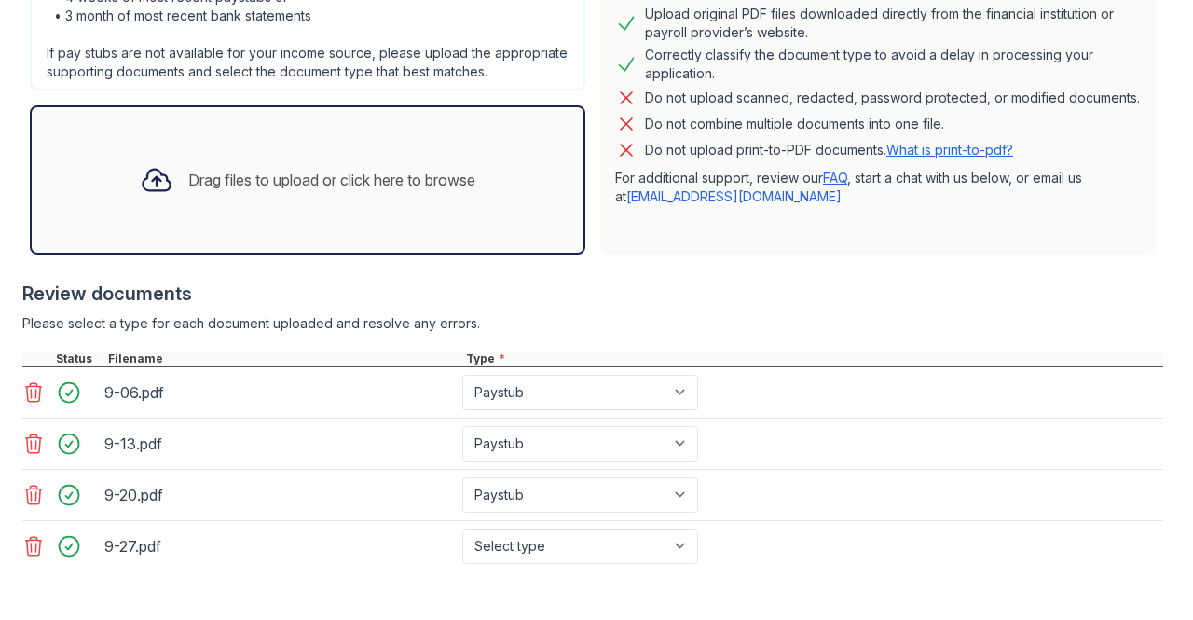 This screenshot has height=620, width=1193. What do you see at coordinates (280, 546) in the screenshot?
I see `div: 9-27.pdf` at bounding box center [280, 546].